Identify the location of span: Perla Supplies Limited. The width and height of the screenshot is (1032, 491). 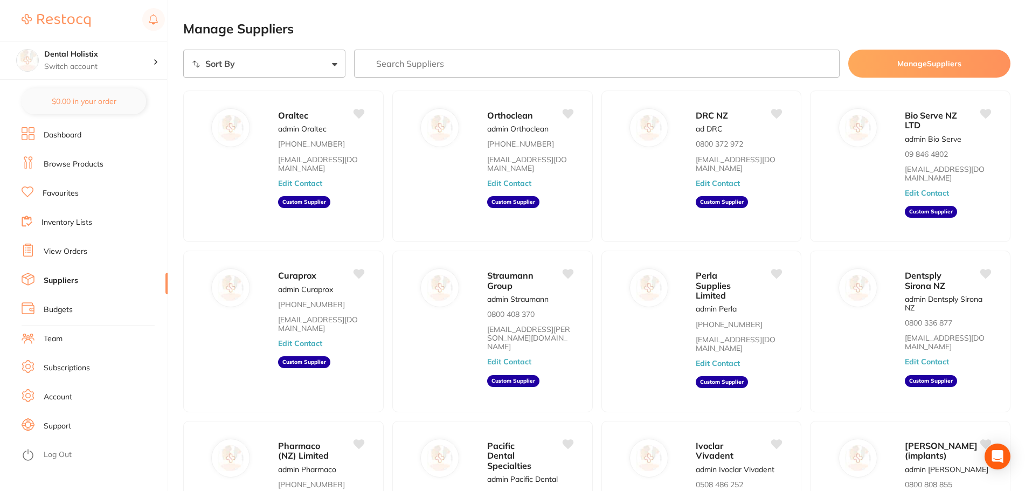
(713, 285).